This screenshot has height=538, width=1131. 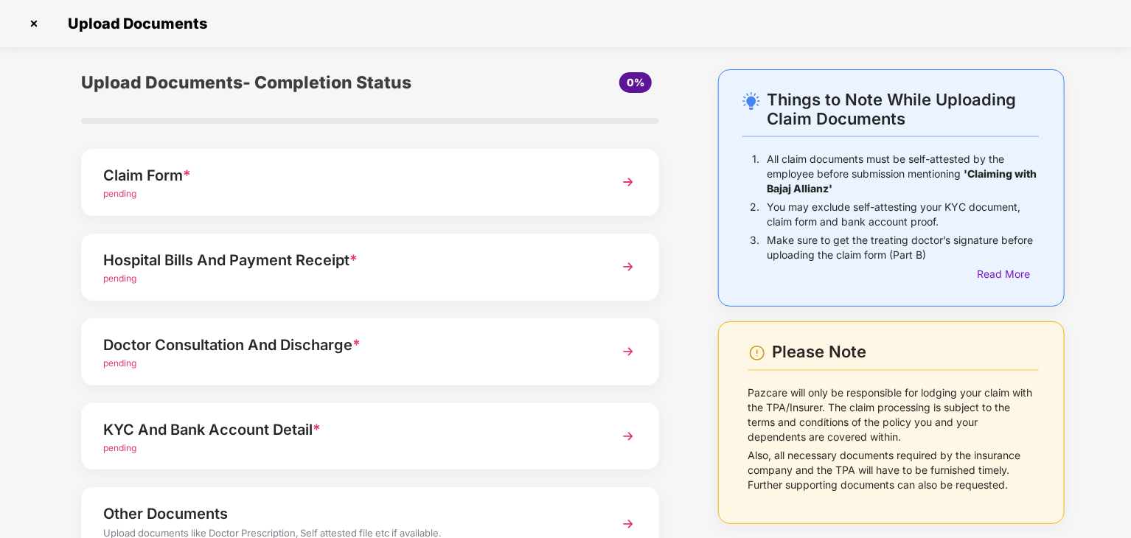 What do you see at coordinates (347, 260) in the screenshot?
I see `div: Hospital Bills And Payment Receipt` at bounding box center [347, 260].